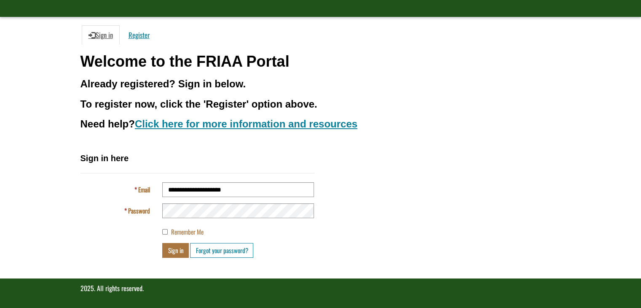  Describe the element at coordinates (321, 104) in the screenshot. I see `h3: To register now, click the 'Register' option above.` at that location.